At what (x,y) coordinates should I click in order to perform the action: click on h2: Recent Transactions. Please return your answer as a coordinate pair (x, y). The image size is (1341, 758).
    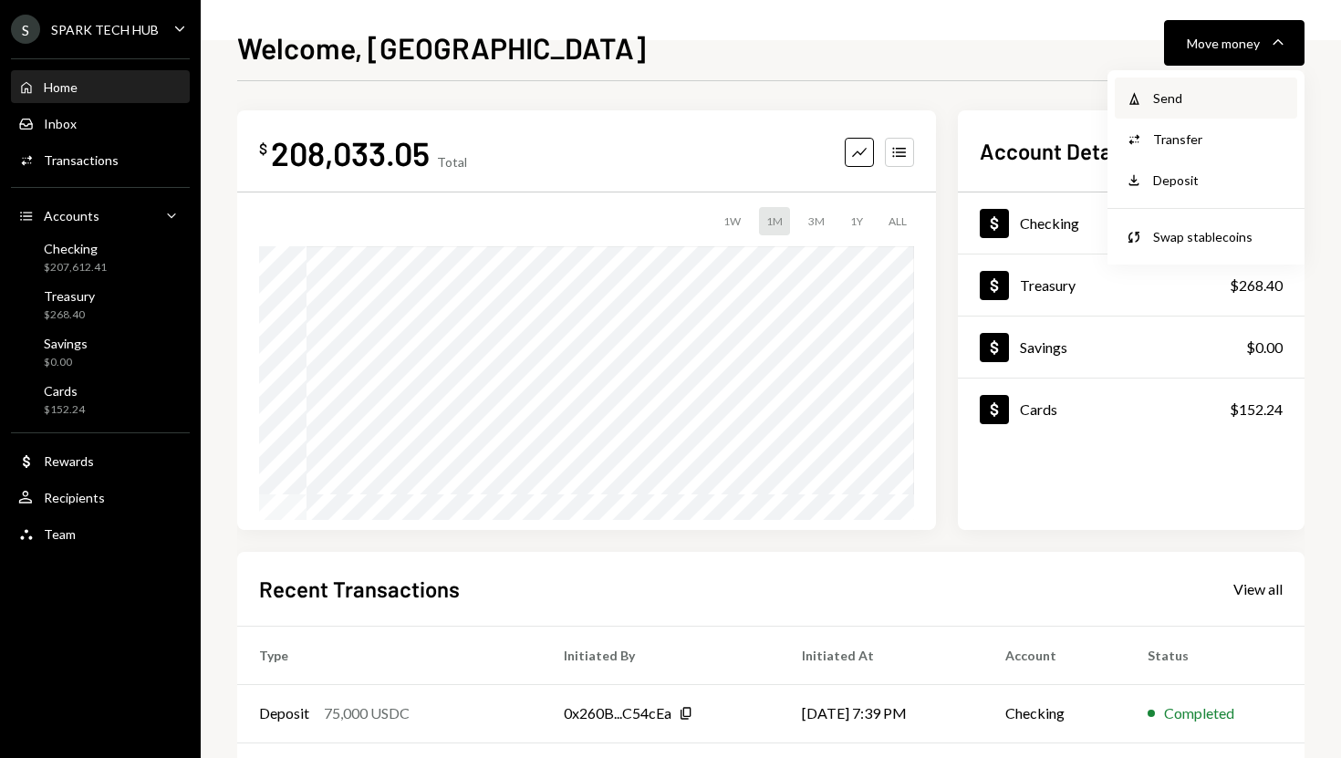
    Looking at the image, I should click on (359, 588).